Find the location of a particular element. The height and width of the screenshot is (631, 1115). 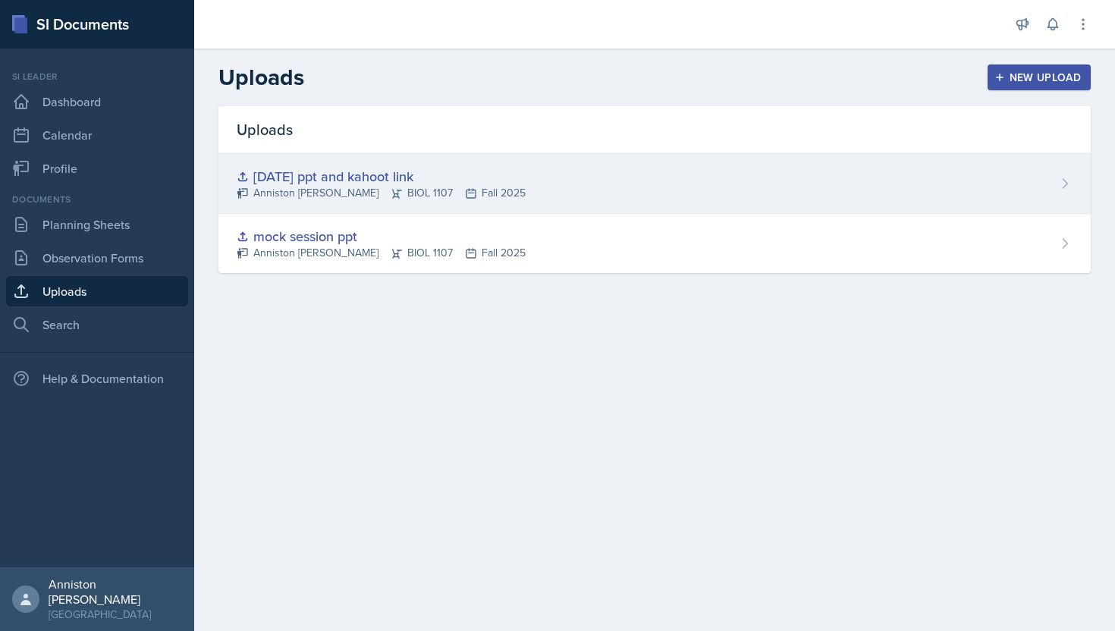

a: Calendar is located at coordinates (97, 135).